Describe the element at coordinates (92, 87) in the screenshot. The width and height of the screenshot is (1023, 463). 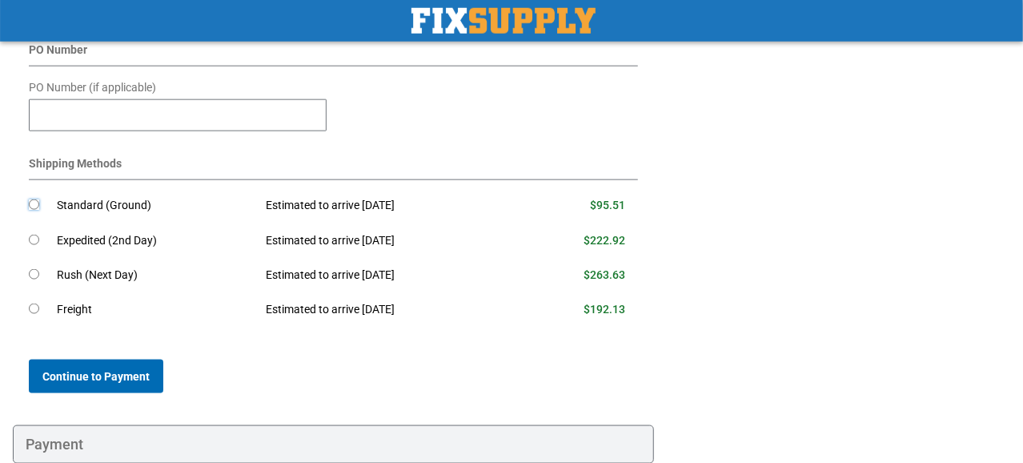
I see `span: PO Number (if applicable)` at that location.